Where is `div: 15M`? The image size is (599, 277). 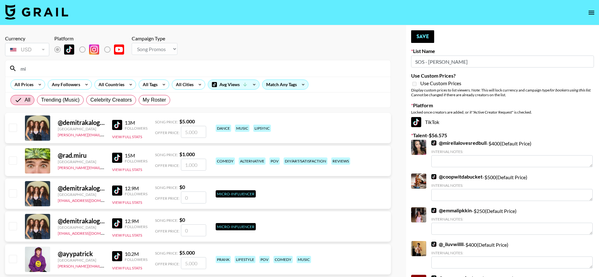
div: 15M is located at coordinates (136, 156).